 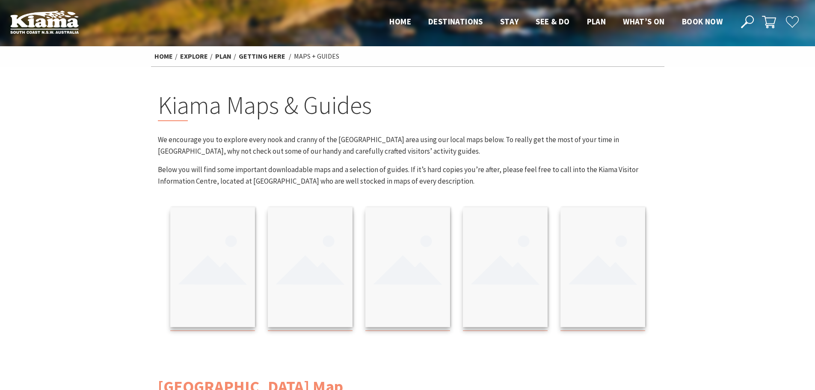 What do you see at coordinates (555, 22) in the screenshot?
I see `nav: Main Menu` at bounding box center [555, 22].